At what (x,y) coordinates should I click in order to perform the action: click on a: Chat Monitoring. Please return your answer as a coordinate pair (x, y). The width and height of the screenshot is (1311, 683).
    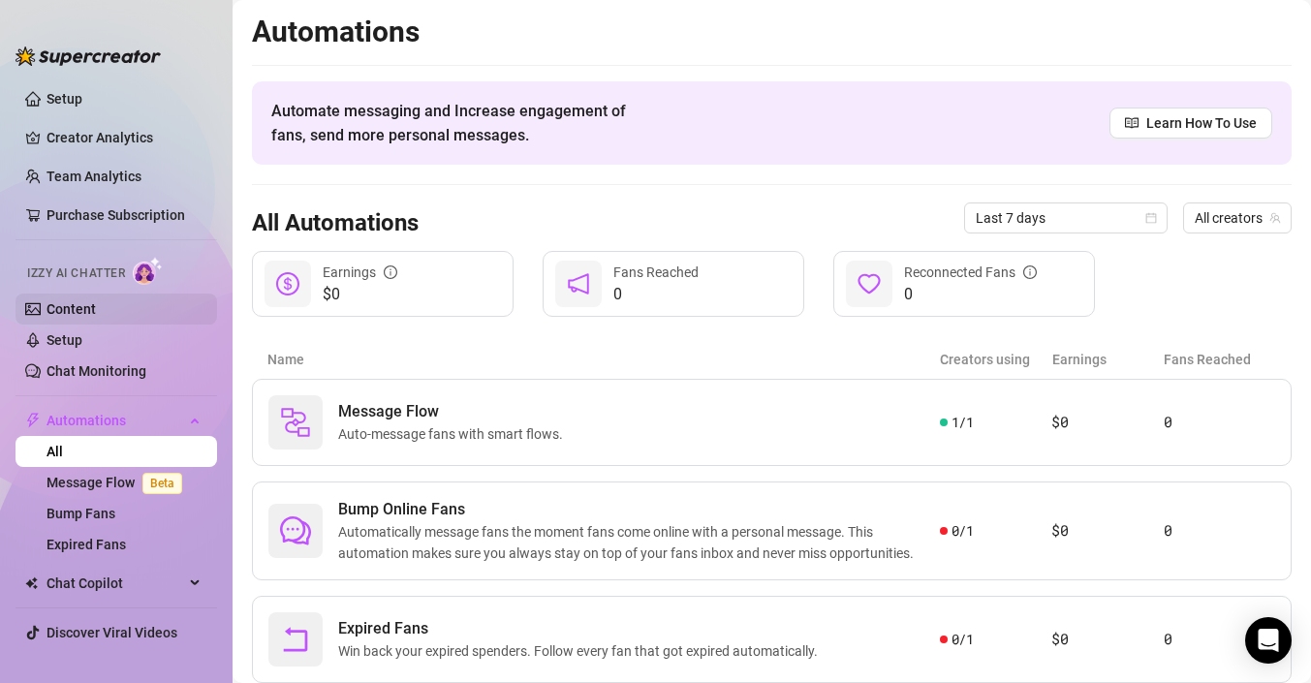
    Looking at the image, I should click on (96, 371).